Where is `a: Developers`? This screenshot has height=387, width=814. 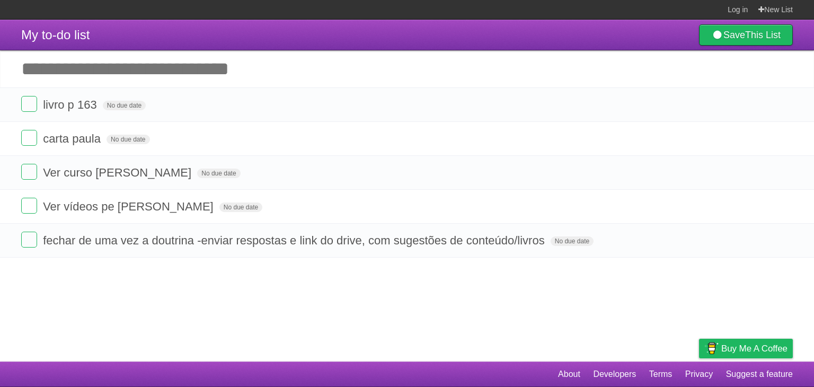
a: Developers is located at coordinates (614, 374).